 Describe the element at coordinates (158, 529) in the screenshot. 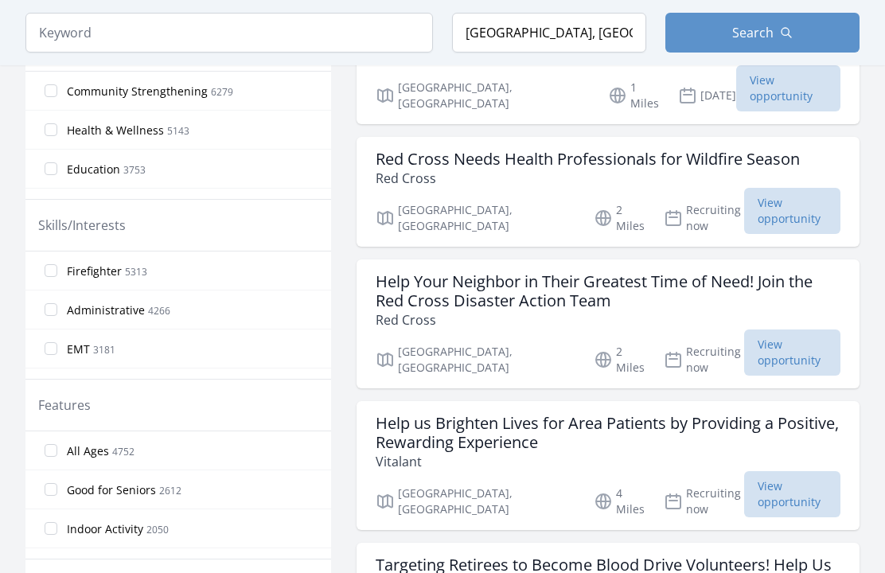

I see `span: 2050` at that location.